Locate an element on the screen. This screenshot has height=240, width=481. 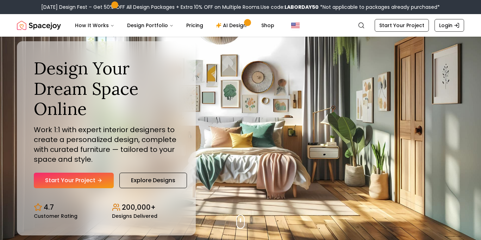
a: Explore Designs is located at coordinates (153, 180).